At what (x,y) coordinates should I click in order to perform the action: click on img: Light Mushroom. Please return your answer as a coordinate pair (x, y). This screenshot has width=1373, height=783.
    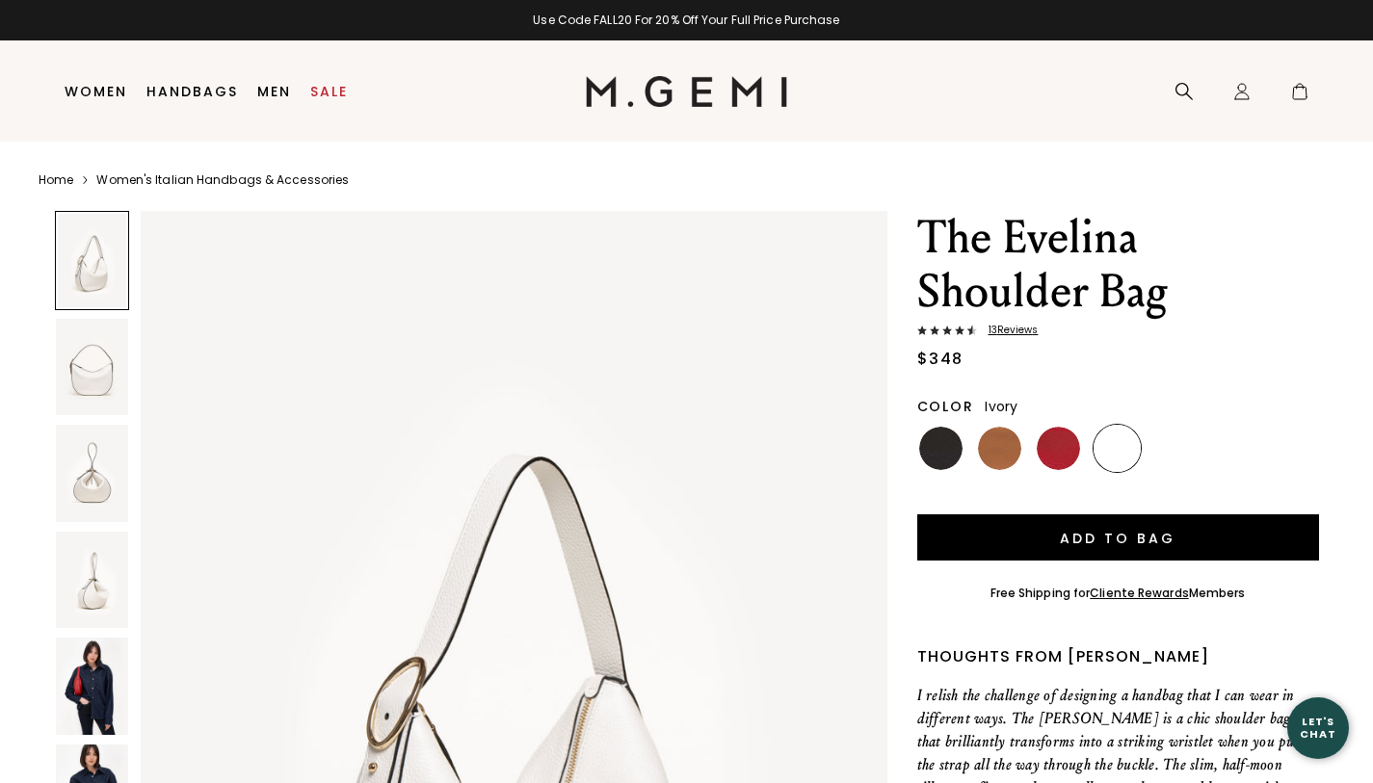
    Looking at the image, I should click on (1176, 448).